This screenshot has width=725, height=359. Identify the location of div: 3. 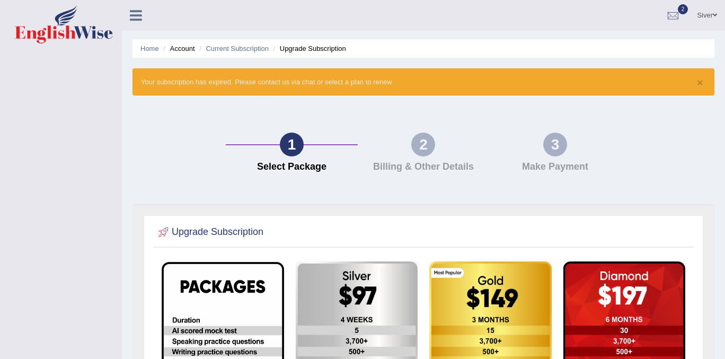
(555, 144).